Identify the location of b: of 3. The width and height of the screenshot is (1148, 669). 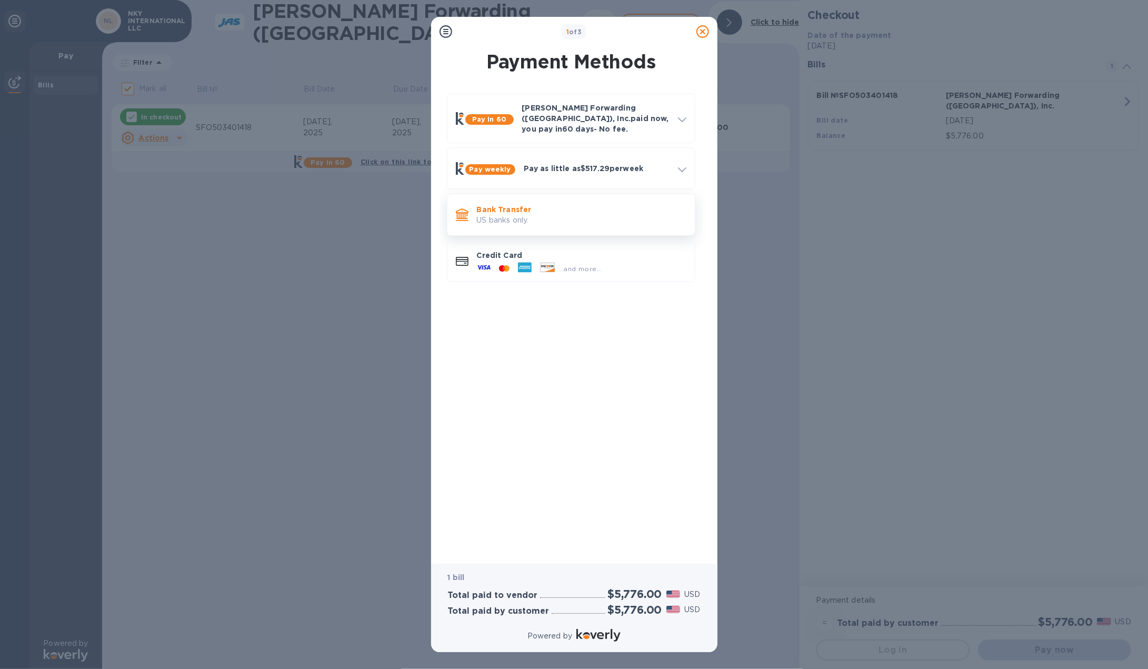
(574, 32).